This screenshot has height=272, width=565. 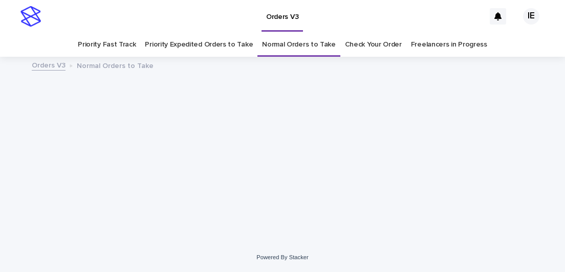 What do you see at coordinates (449, 44) in the screenshot?
I see `a: Freelancers in Progress` at bounding box center [449, 44].